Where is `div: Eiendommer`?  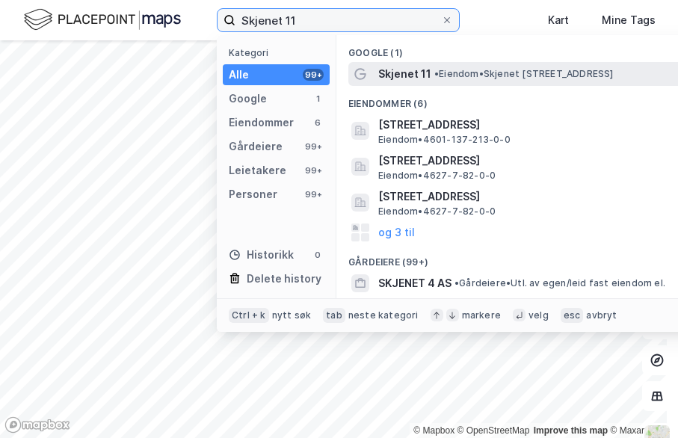 div: Eiendommer is located at coordinates (261, 123).